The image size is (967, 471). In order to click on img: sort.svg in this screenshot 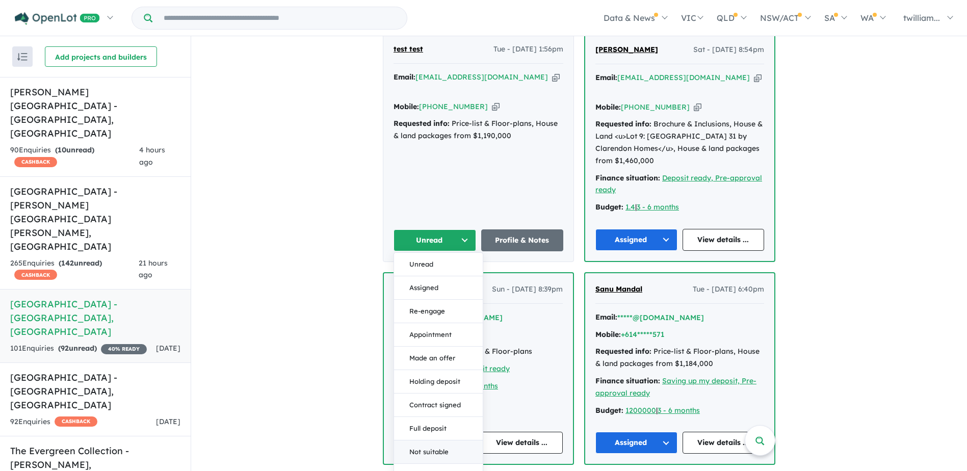, I will do `click(22, 57)`.